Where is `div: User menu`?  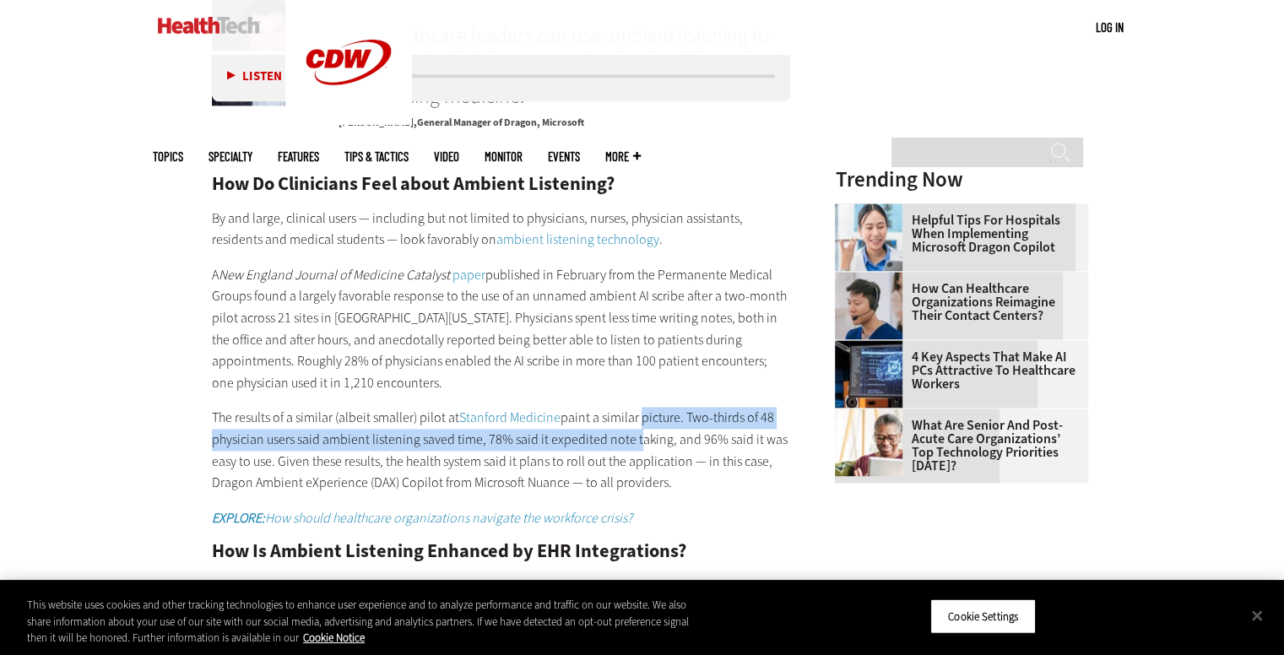
div: User menu is located at coordinates (1109, 27).